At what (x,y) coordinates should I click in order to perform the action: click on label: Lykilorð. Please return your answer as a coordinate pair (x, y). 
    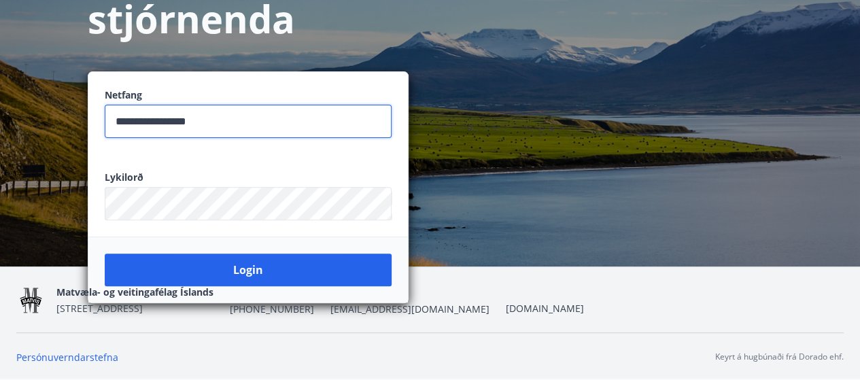
    Looking at the image, I should click on (248, 177).